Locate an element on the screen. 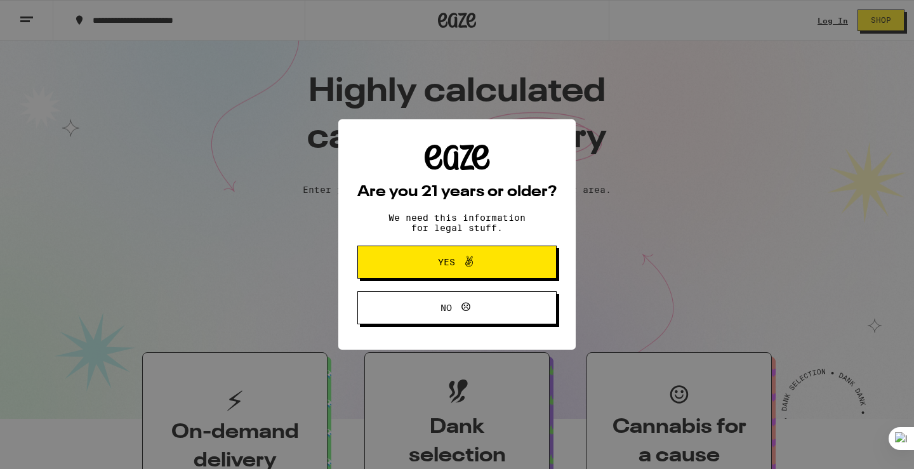 The height and width of the screenshot is (469, 914). span: Yes is located at coordinates (446, 262).